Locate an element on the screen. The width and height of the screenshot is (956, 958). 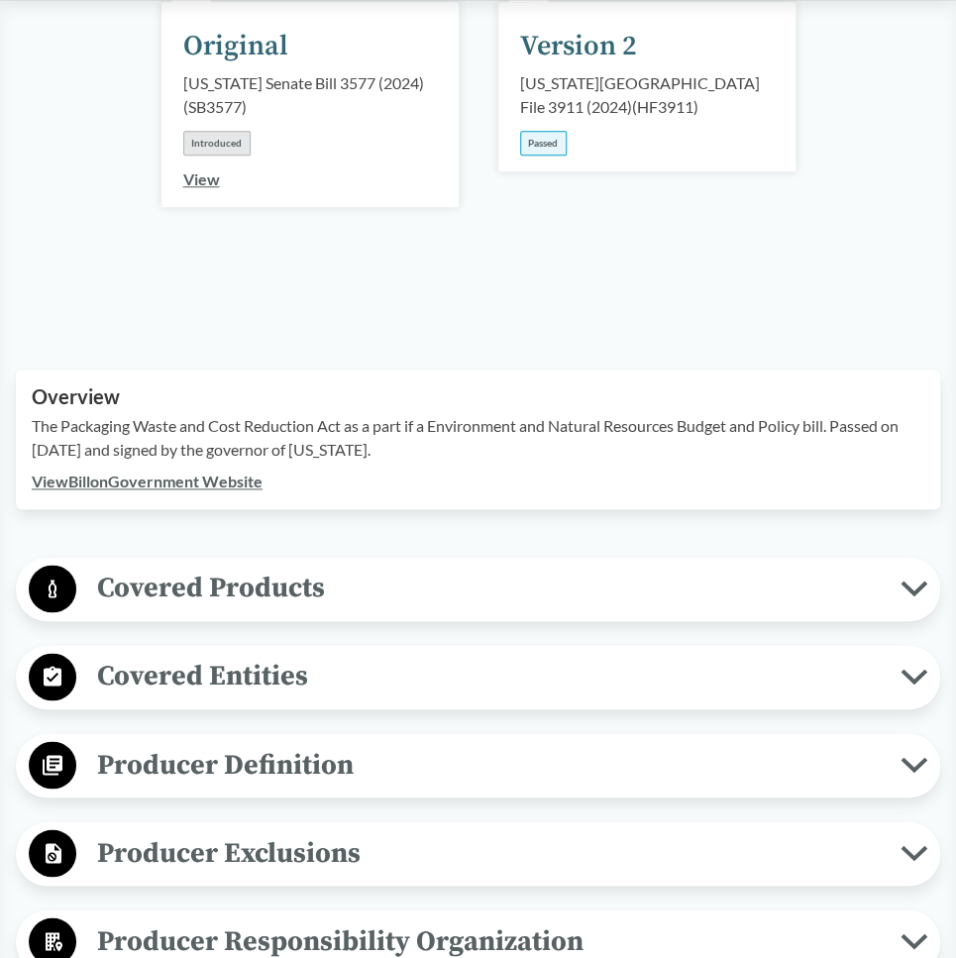
h2: Overview is located at coordinates (478, 396).